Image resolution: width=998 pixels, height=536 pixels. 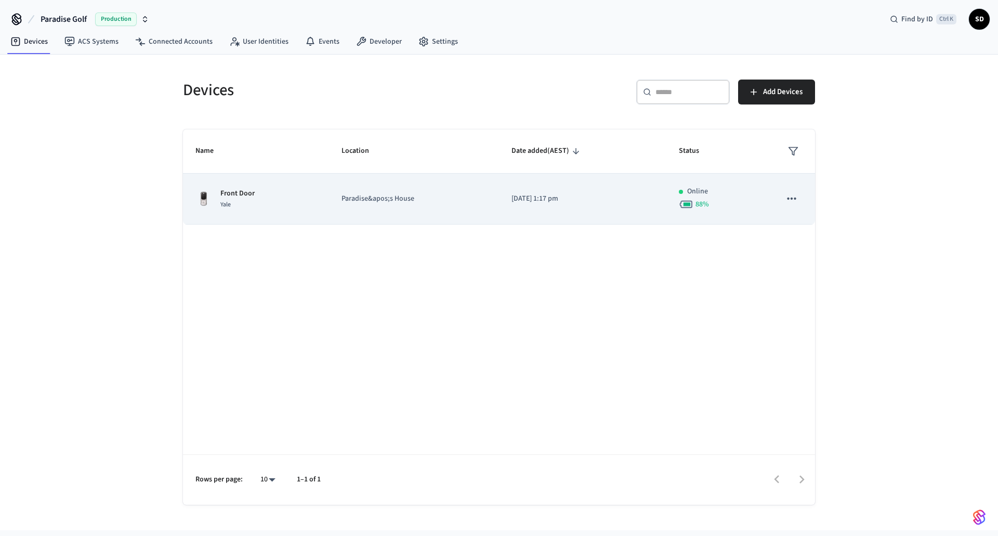 What do you see at coordinates (322, 42) in the screenshot?
I see `a: Events` at bounding box center [322, 42].